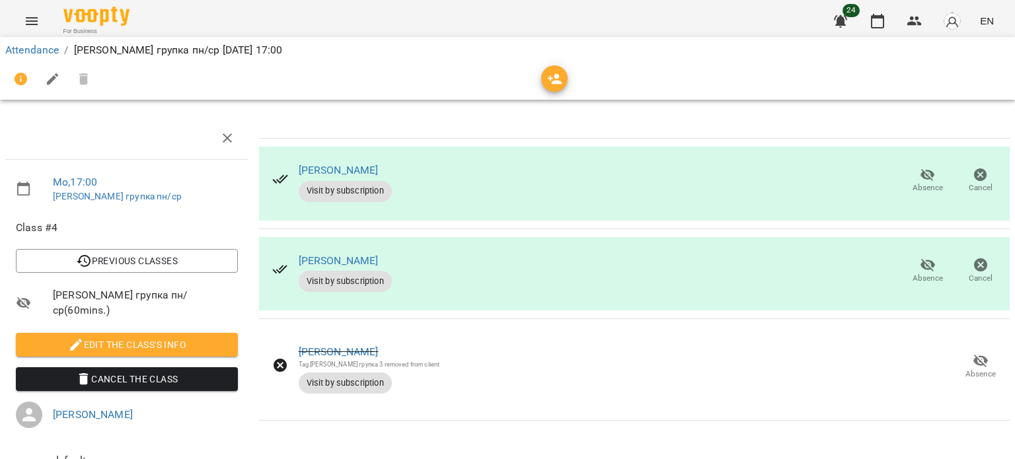 The width and height of the screenshot is (1015, 459). I want to click on img: Voopty Logo, so click(97, 16).